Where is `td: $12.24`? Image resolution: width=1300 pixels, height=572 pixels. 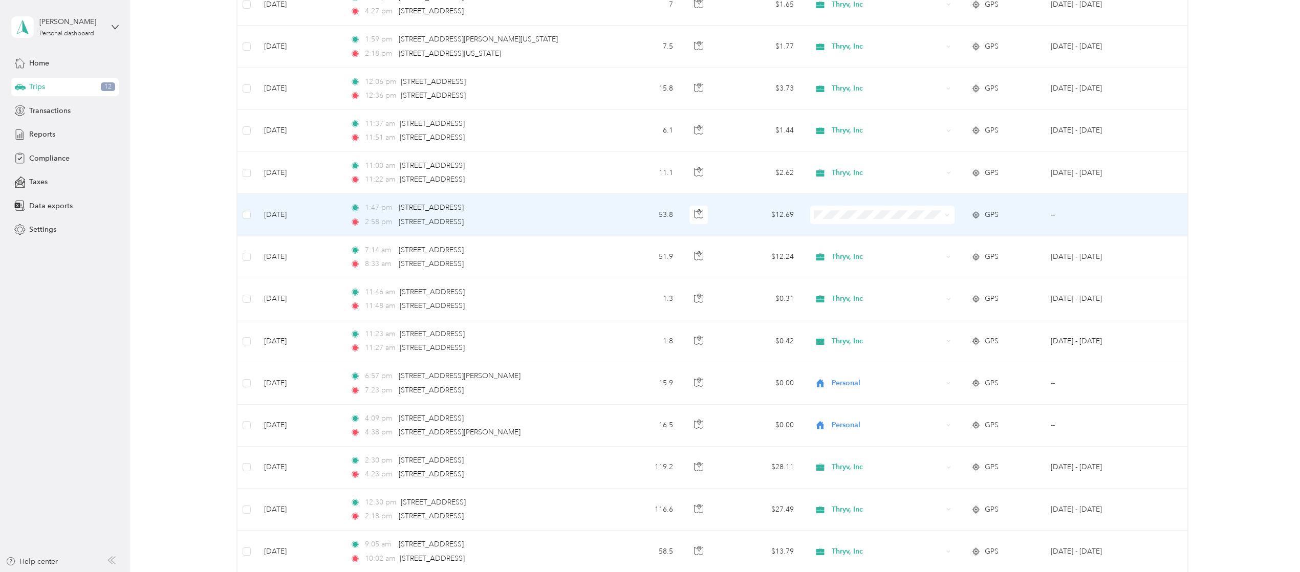 td: $12.24 is located at coordinates (762, 258).